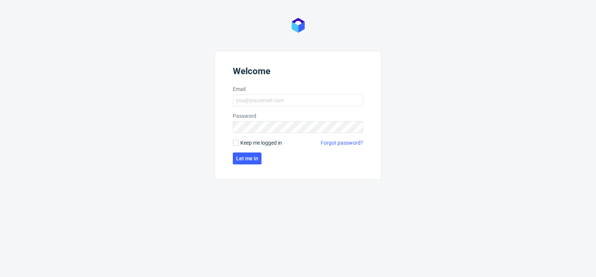 Image resolution: width=596 pixels, height=277 pixels. I want to click on label: Email, so click(298, 89).